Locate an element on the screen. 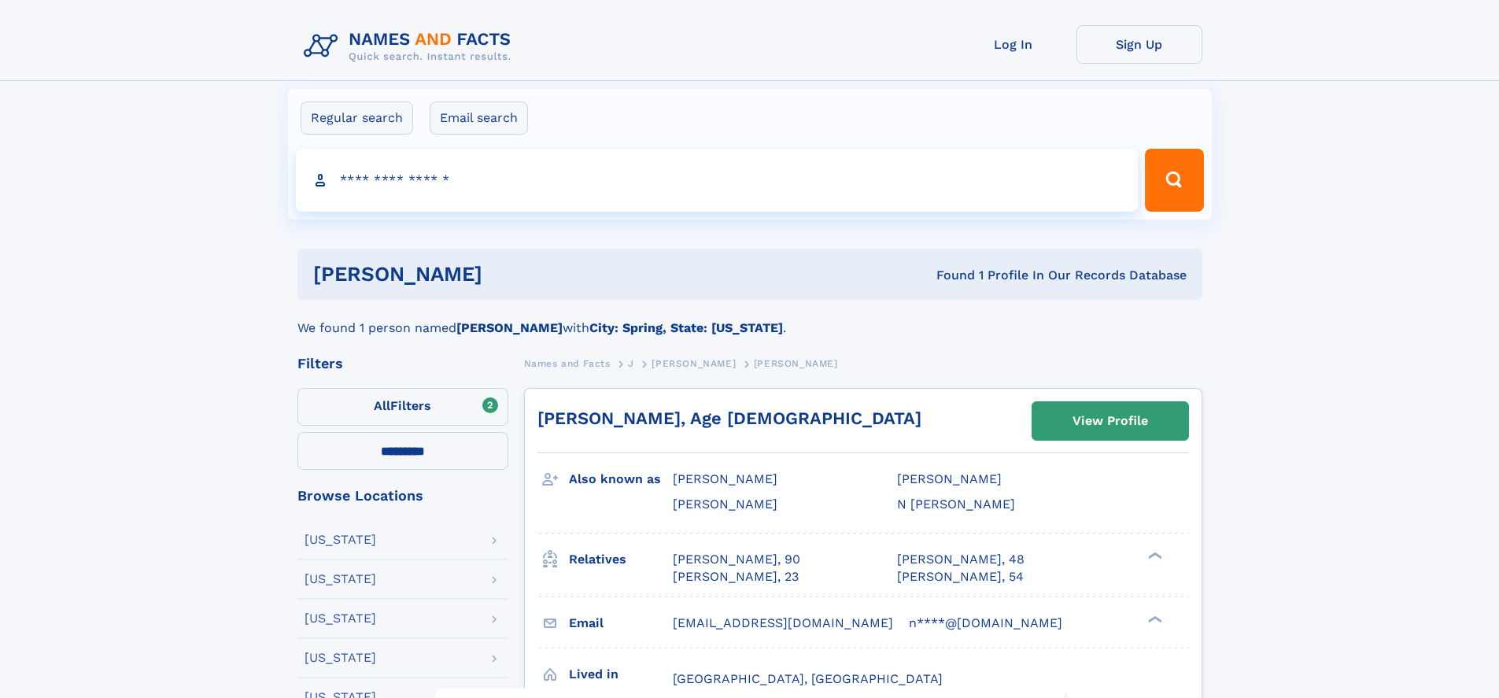 The height and width of the screenshot is (698, 1499). label: Email search is located at coordinates (478, 118).